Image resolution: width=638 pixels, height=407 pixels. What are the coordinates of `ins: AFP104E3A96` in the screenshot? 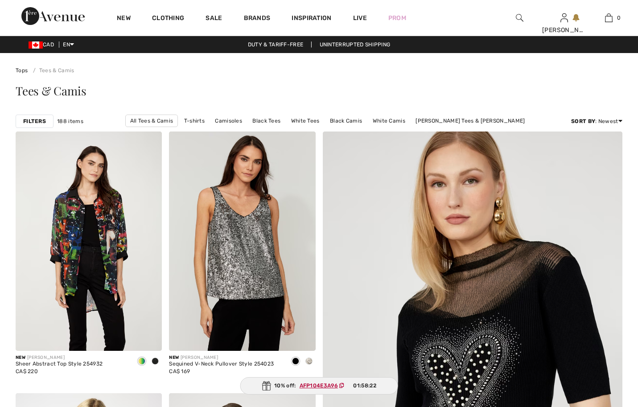 It's located at (319, 386).